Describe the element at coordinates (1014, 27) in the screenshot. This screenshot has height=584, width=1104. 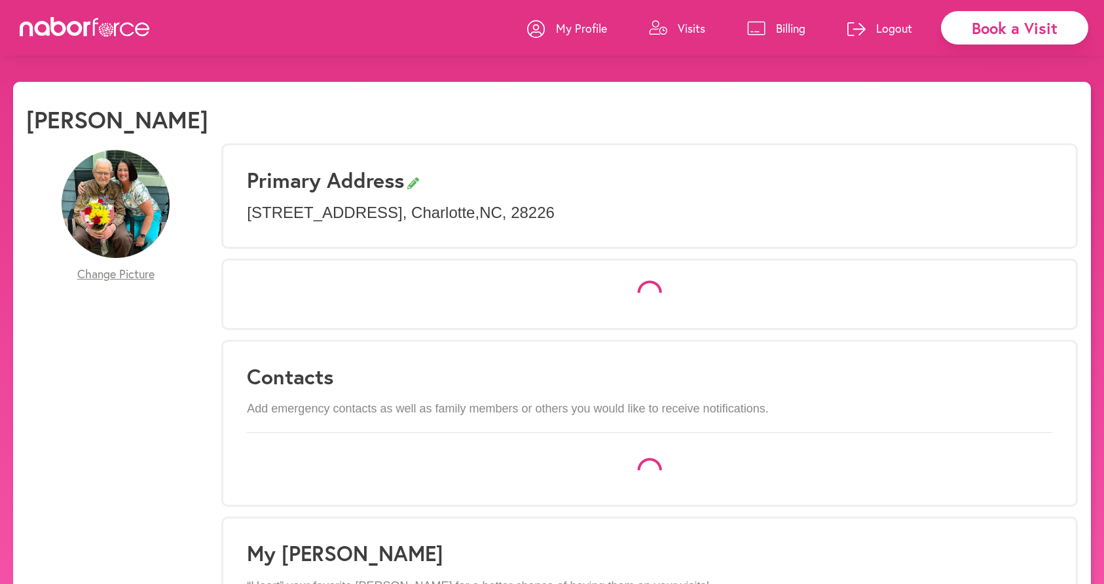
I see `div: Book a Visit` at that location.